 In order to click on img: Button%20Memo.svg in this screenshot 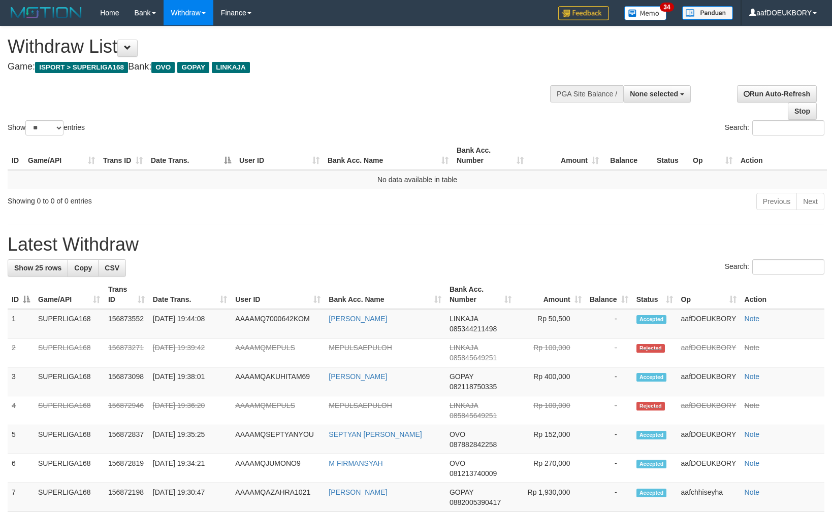, I will do `click(645, 13)`.